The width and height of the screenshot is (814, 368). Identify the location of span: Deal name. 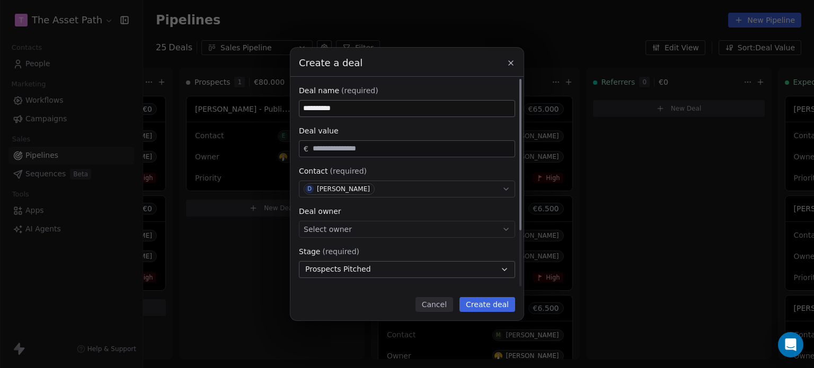
(319, 91).